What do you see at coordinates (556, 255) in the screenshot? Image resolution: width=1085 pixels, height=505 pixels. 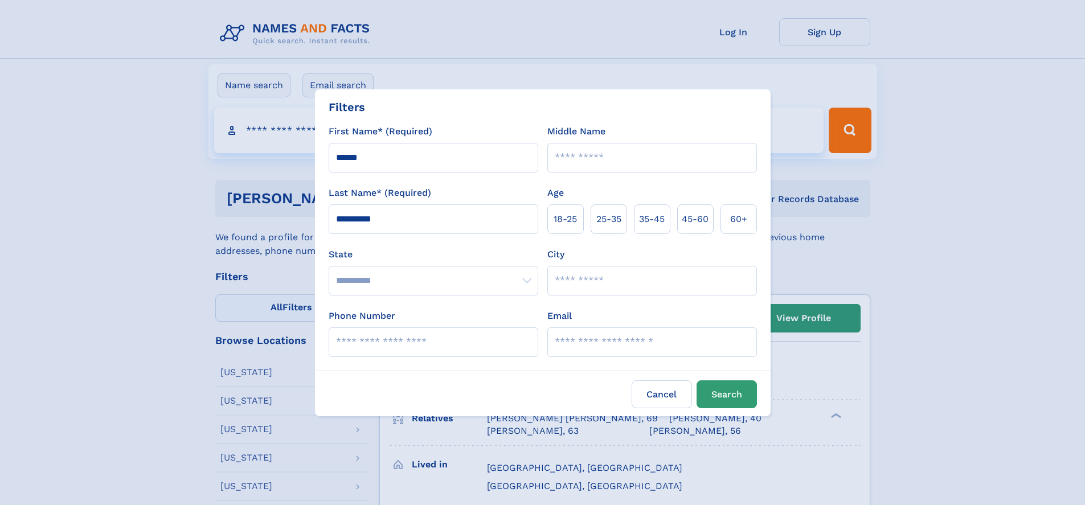 I see `label: City` at bounding box center [556, 255].